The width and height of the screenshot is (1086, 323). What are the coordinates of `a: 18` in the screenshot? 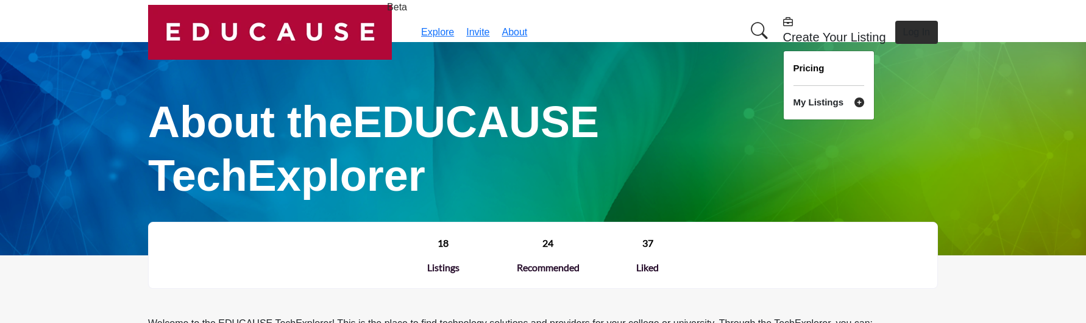 It's located at (443, 243).